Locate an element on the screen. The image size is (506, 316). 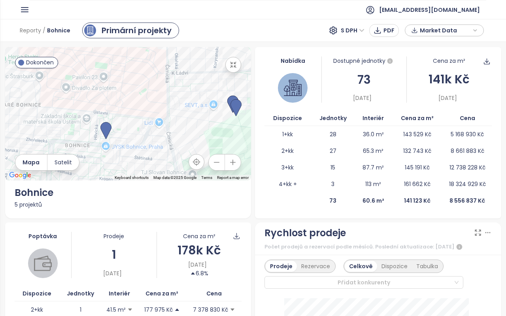
div: 1 is located at coordinates (114, 254).